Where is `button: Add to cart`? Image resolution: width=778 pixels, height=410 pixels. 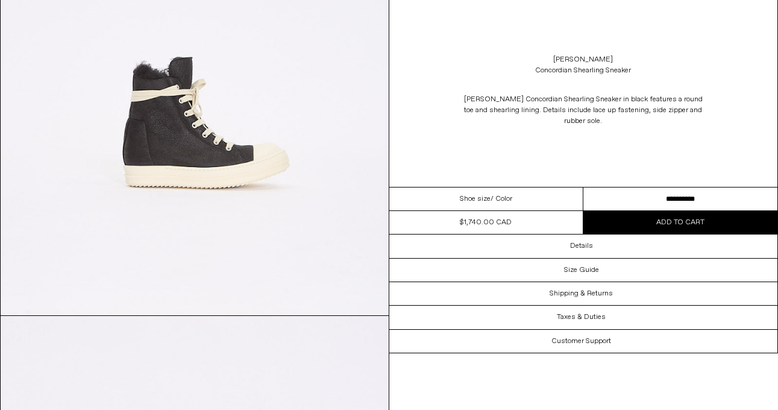
button: Add to cart is located at coordinates (681, 222).